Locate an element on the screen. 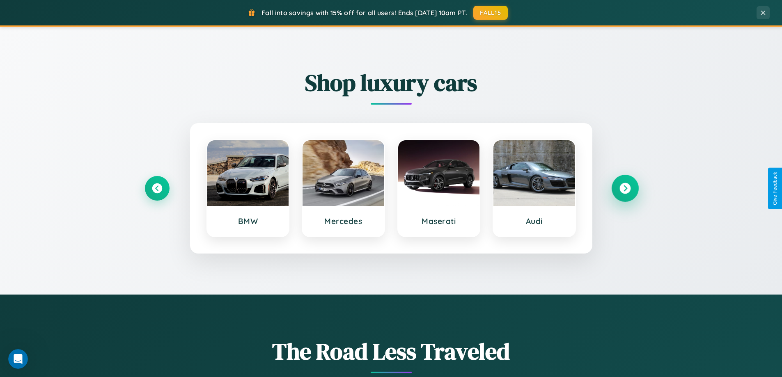  h3: Mercedes is located at coordinates (343, 221).